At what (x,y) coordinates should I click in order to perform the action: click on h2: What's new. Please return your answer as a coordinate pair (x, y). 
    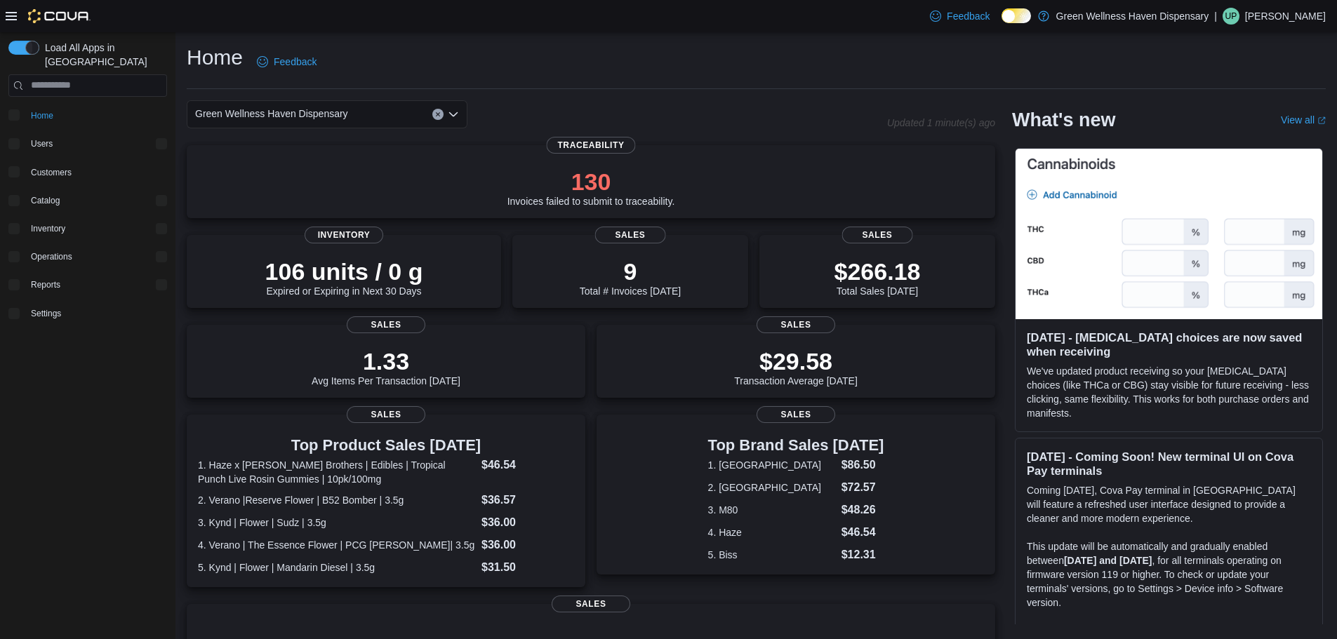
    Looking at the image, I should click on (1063, 120).